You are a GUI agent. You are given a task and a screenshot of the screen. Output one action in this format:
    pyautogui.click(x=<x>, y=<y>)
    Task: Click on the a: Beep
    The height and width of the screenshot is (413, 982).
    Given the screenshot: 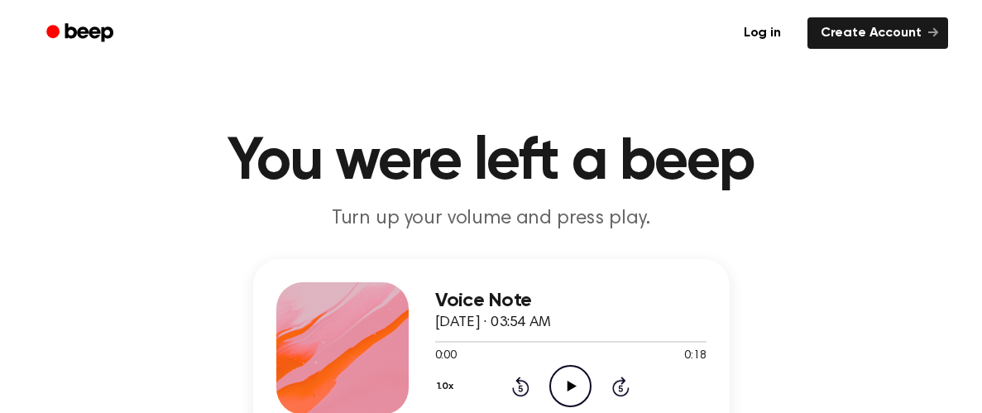 What is the action you would take?
    pyautogui.click(x=81, y=33)
    